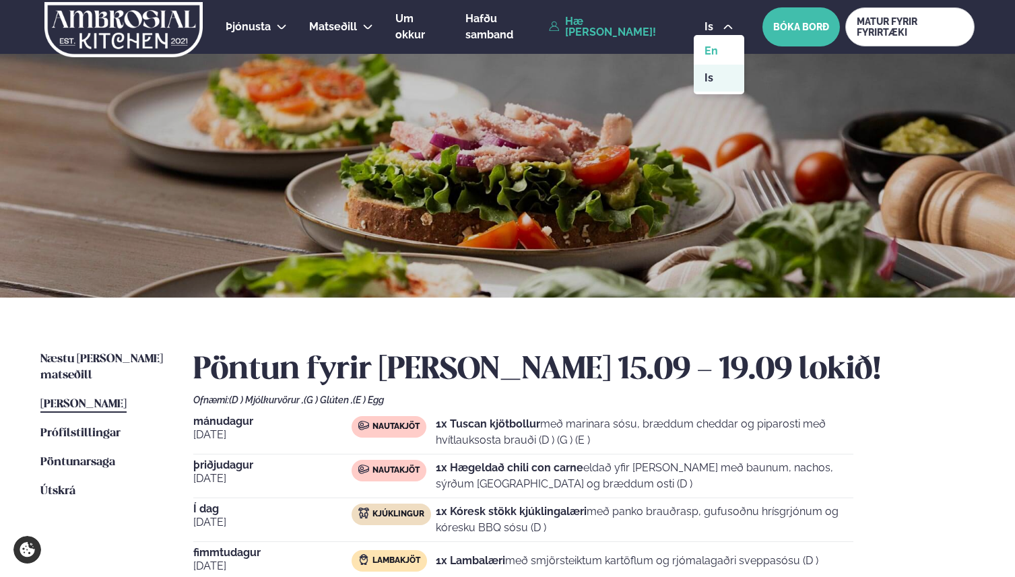 The image size is (1015, 577). Describe the element at coordinates (272, 553) in the screenshot. I see `span: fimmtudagur` at that location.